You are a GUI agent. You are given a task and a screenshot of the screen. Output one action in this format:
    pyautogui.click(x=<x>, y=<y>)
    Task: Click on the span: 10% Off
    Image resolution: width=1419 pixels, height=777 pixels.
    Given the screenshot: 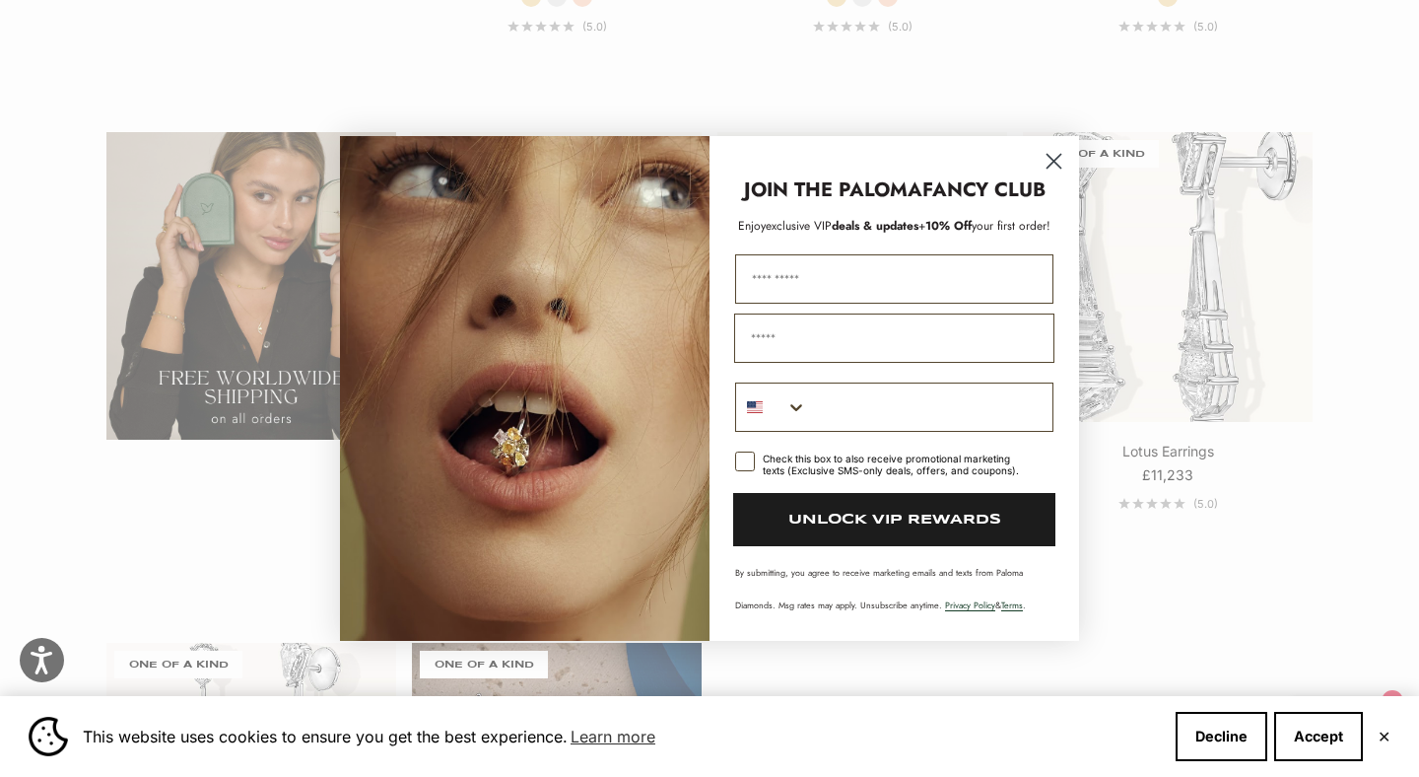 What is the action you would take?
    pyautogui.click(x=948, y=226)
    